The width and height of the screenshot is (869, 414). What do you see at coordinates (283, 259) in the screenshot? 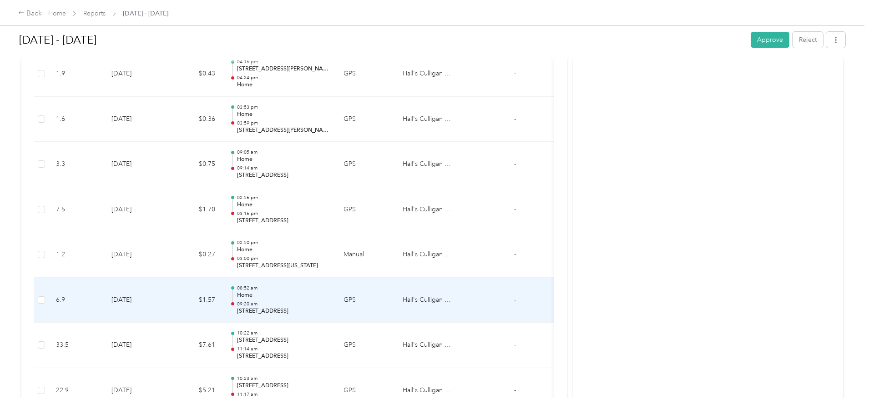
I see `p: 03:00 pm` at bounding box center [283, 259].